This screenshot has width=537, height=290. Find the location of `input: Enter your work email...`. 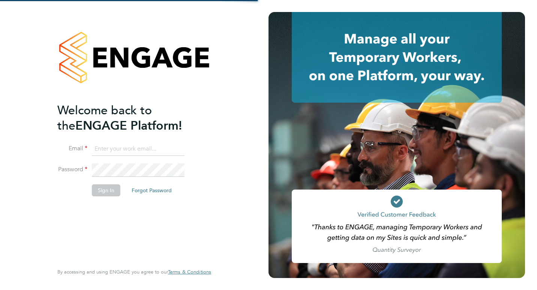

input: Enter your work email... is located at coordinates (138, 149).